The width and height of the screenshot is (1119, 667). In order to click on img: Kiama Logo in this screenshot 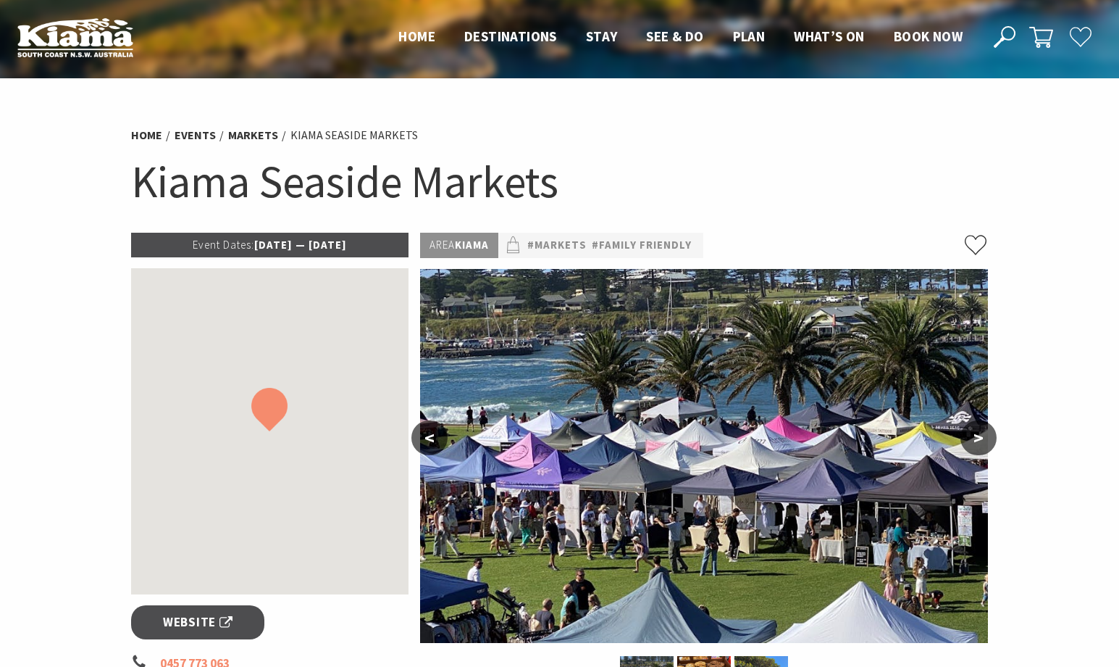, I will do `click(75, 37)`.